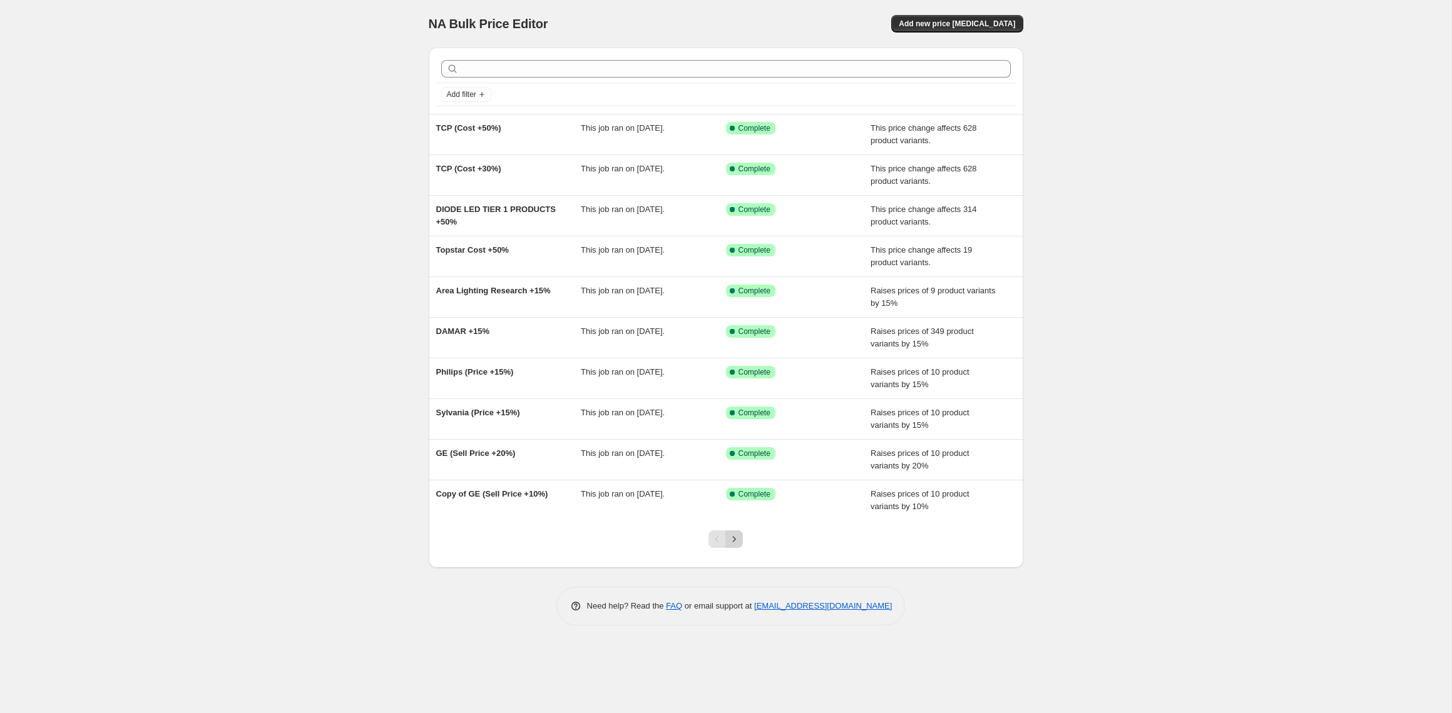 Image resolution: width=1452 pixels, height=713 pixels. Describe the element at coordinates (488, 24) in the screenshot. I see `span: NA Bulk Price Editor` at that location.